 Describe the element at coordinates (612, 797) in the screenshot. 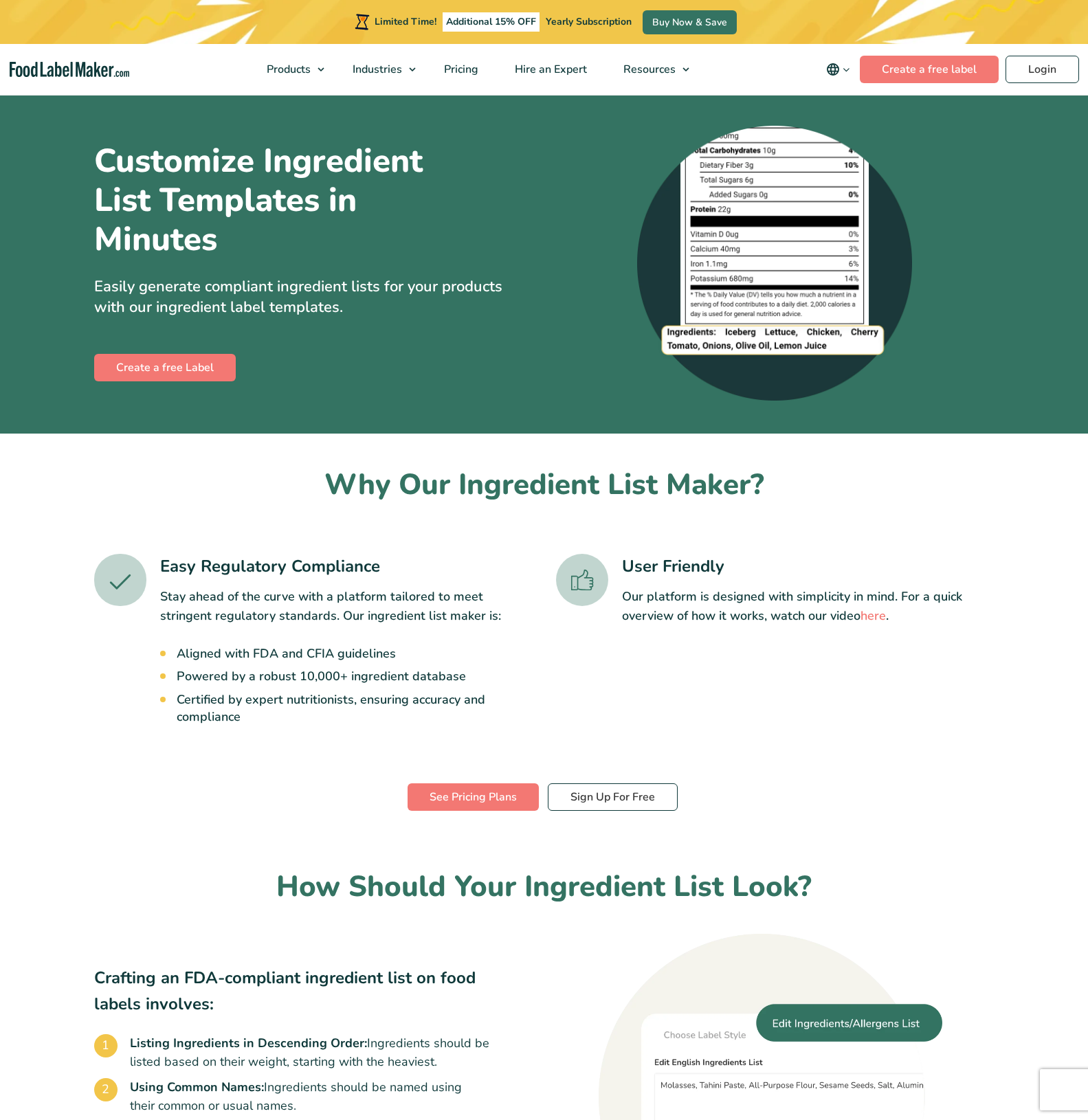

I see `a: Sign Up For Free` at that location.